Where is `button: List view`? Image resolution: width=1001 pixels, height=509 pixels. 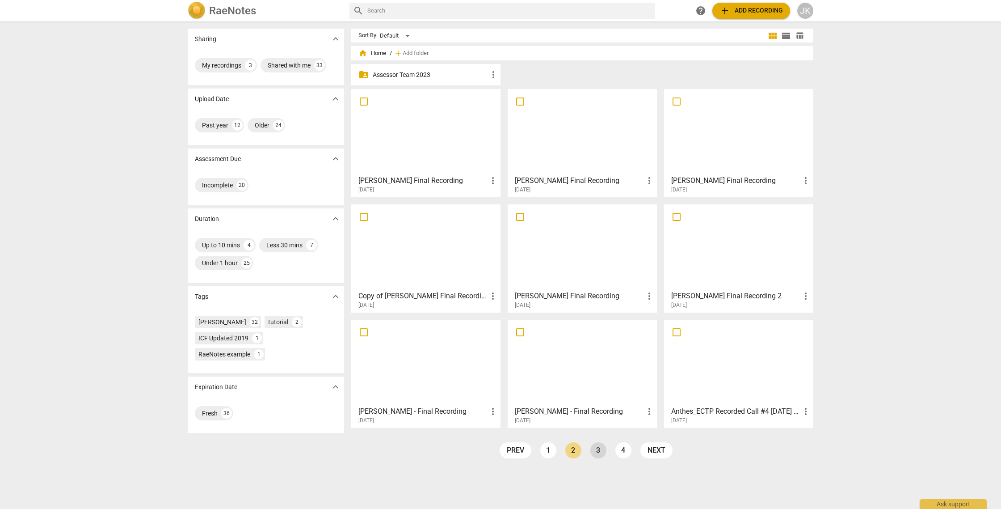 button: List view is located at coordinates (786, 36).